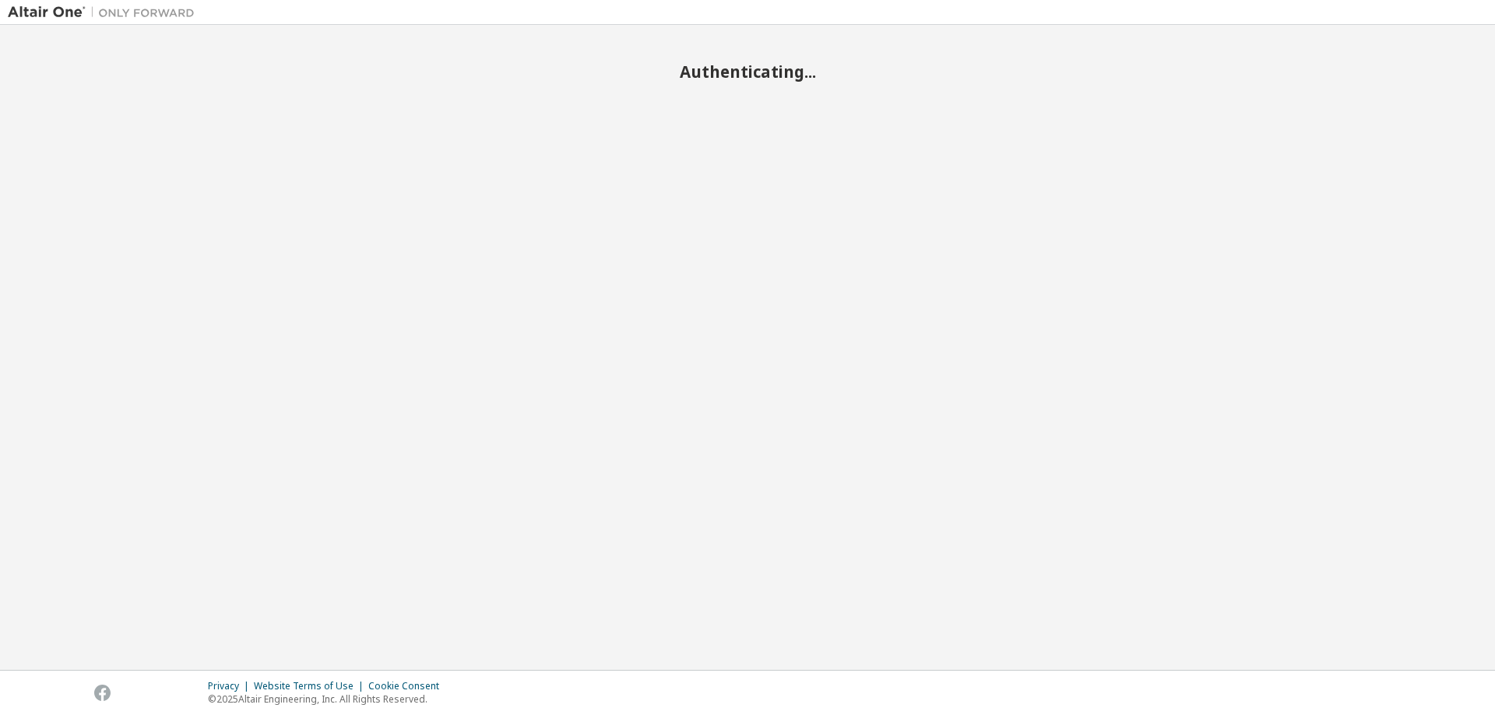 The image size is (1495, 715). I want to click on img: Altair One, so click(105, 12).